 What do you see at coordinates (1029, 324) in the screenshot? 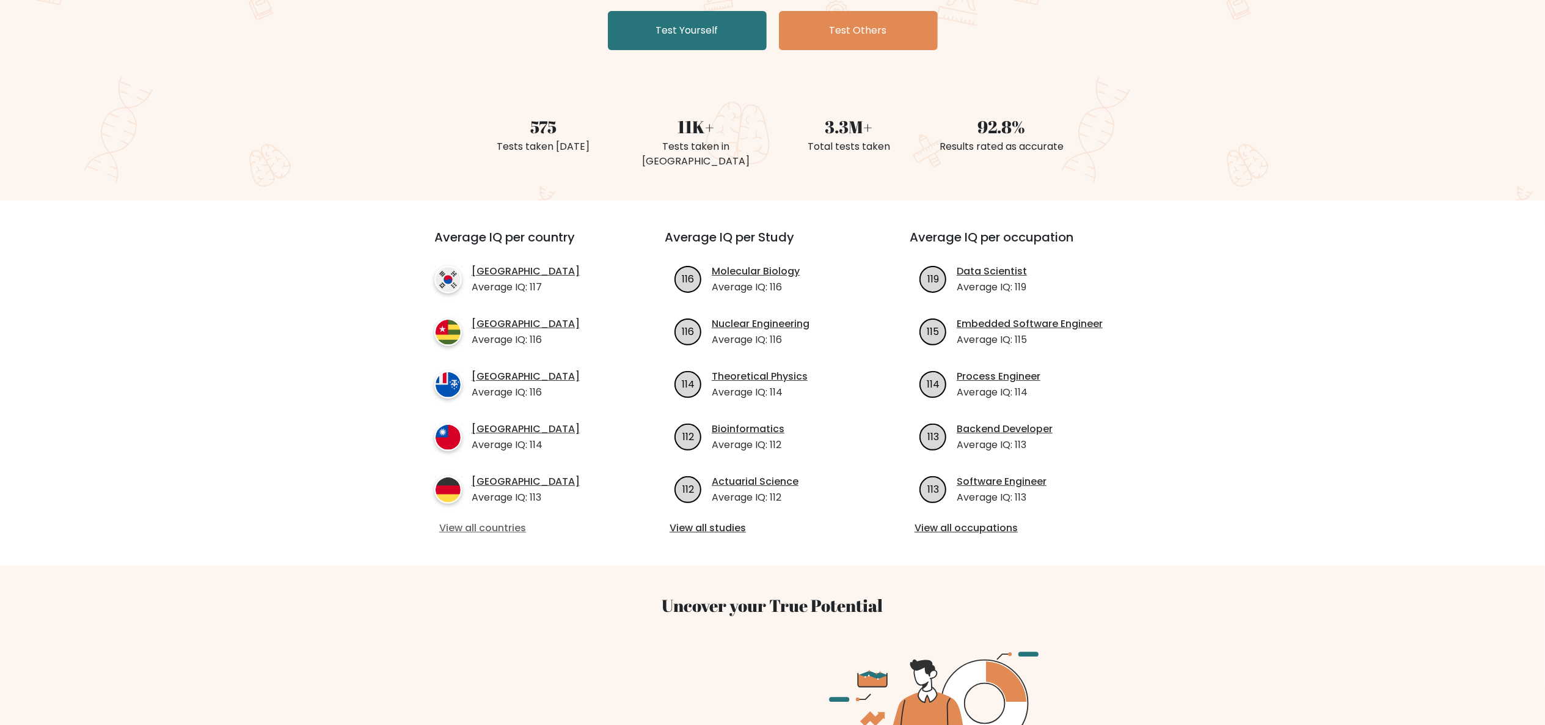
I see `a: Embedded Software Engineer` at bounding box center [1029, 324].